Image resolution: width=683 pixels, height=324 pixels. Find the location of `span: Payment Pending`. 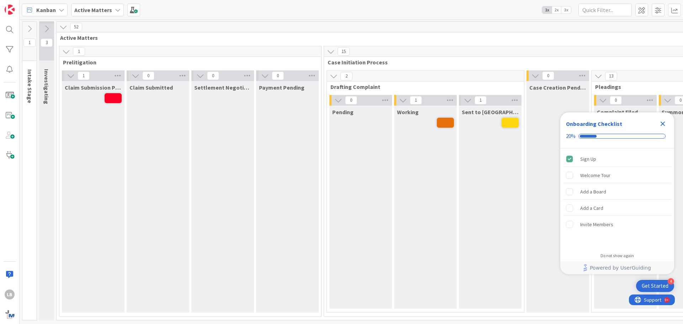

span: Payment Pending is located at coordinates (282, 88).